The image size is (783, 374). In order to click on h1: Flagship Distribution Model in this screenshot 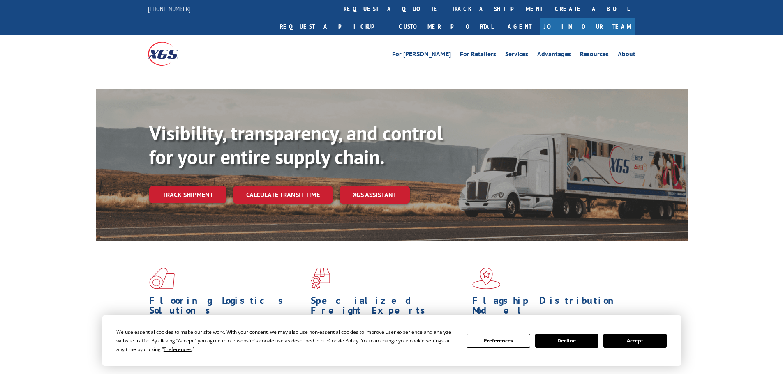, I will do `click(550, 308)`.